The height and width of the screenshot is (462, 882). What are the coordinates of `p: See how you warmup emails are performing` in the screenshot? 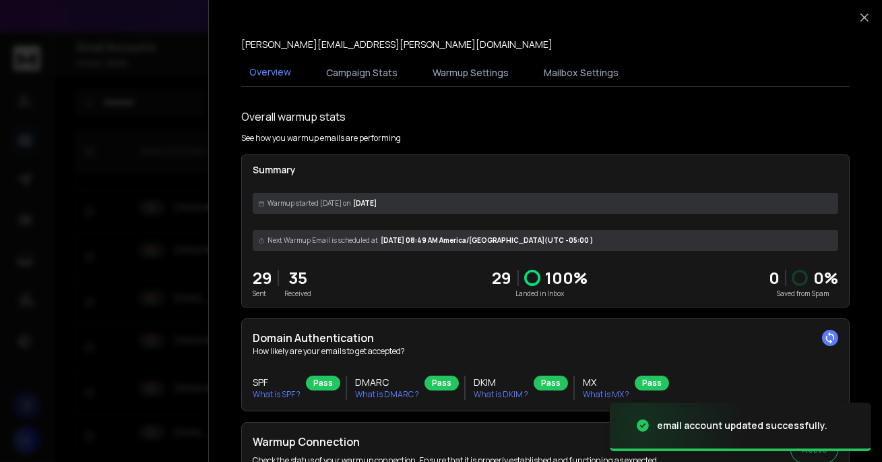 It's located at (321, 138).